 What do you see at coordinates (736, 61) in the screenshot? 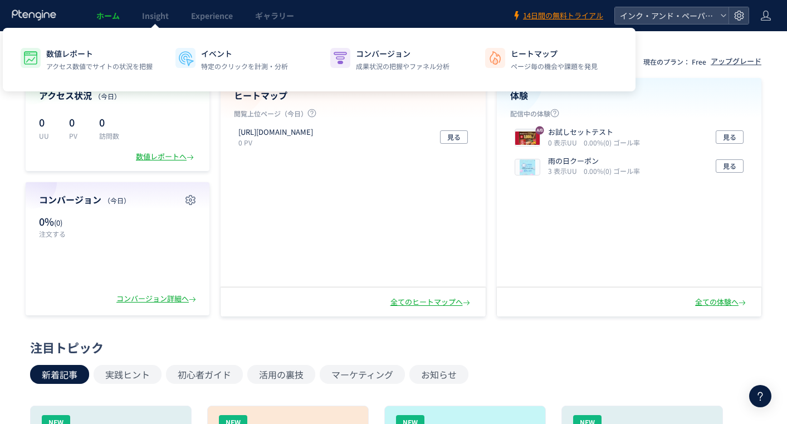
I see `div: アップグレード` at bounding box center [736, 61].